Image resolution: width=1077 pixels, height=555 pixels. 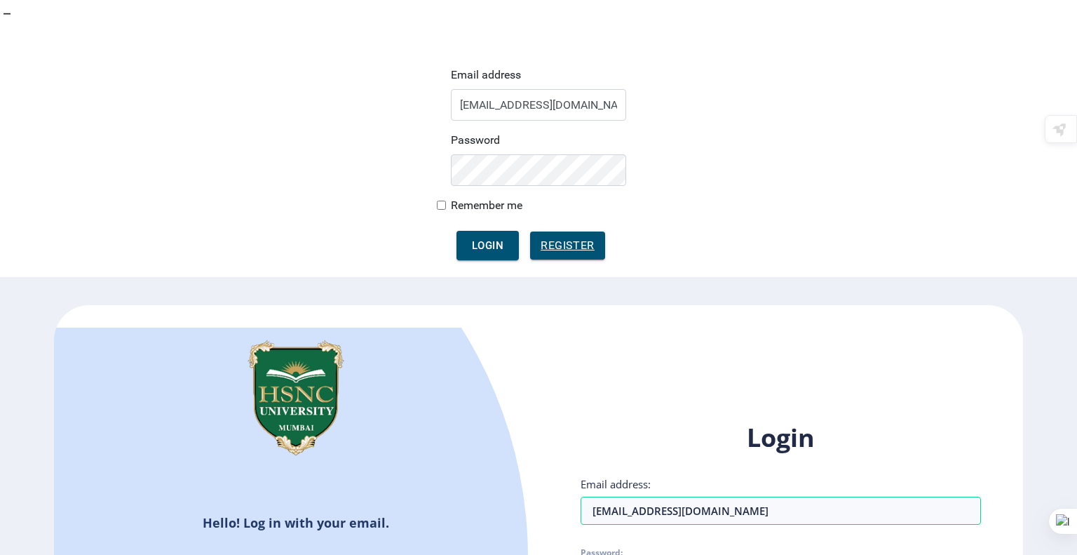 What do you see at coordinates (475, 140) in the screenshot?
I see `label: Password` at bounding box center [475, 140].